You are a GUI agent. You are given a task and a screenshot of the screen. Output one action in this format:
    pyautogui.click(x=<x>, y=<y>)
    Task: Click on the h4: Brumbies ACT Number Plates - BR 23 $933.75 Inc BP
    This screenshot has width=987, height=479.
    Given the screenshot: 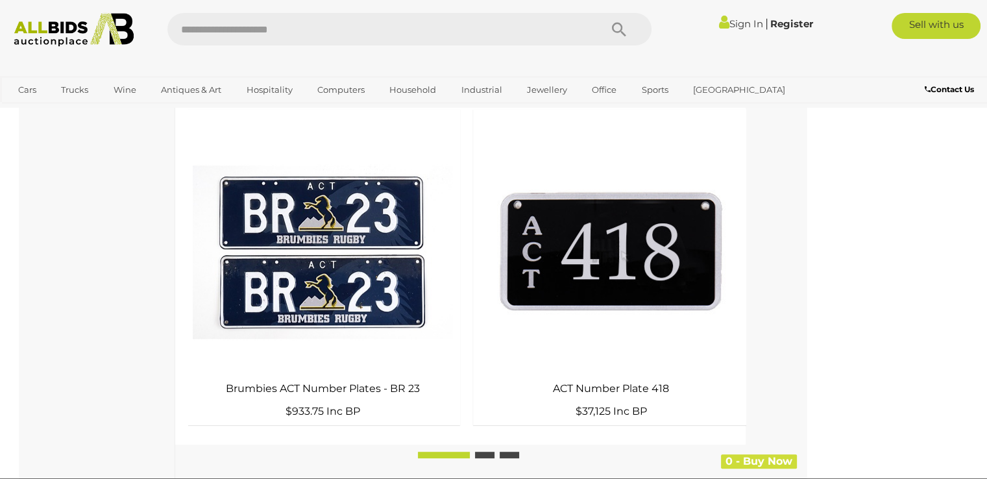 What is the action you would take?
    pyautogui.click(x=322, y=400)
    